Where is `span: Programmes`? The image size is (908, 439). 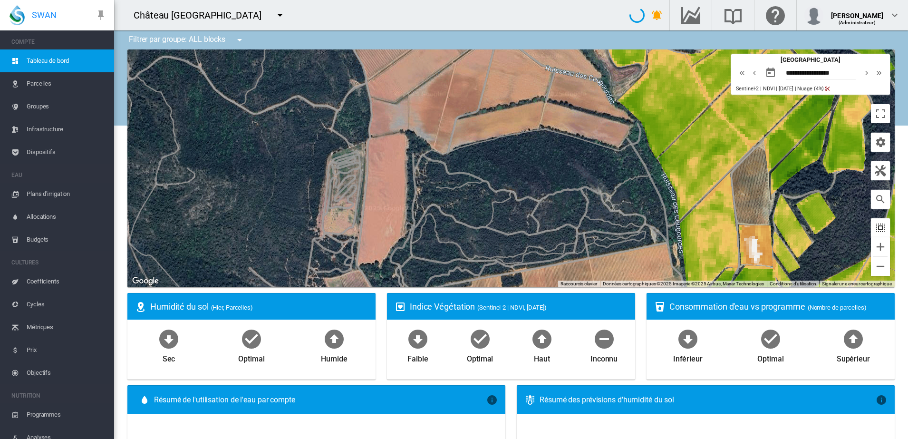 span: Programmes is located at coordinates (67, 414).